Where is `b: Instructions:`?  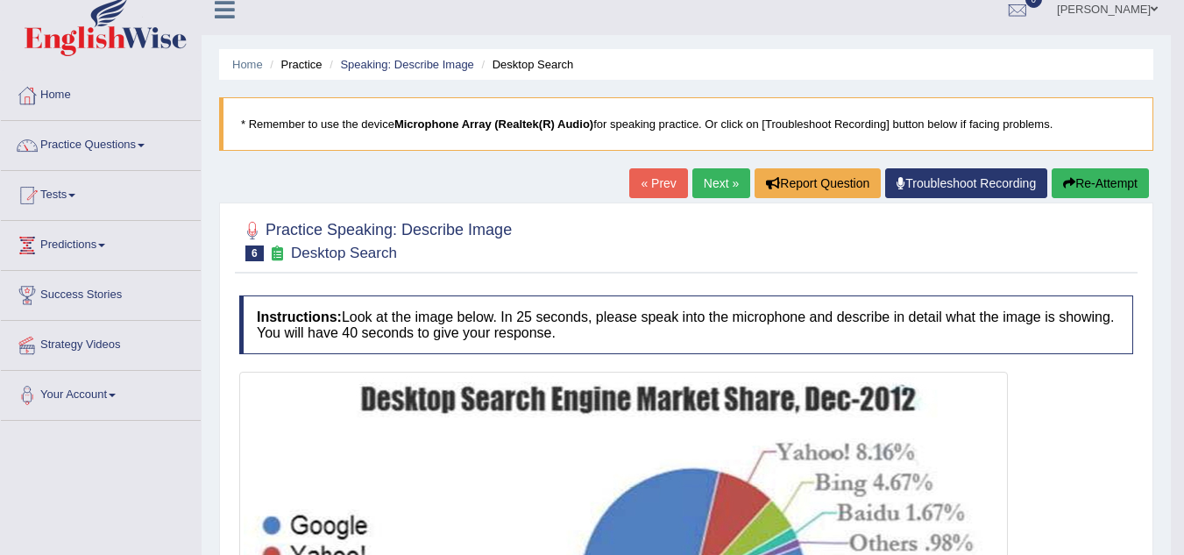
b: Instructions: is located at coordinates (299, 316).